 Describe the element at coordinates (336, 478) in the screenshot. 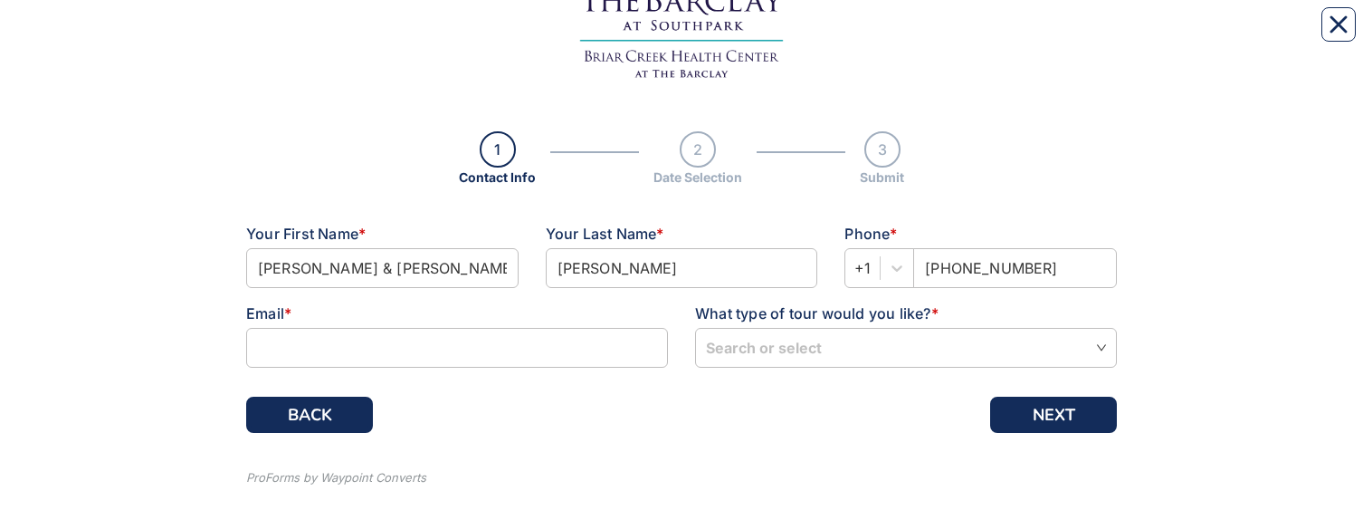

I see `div: ProForms by Waypoint Converts` at that location.